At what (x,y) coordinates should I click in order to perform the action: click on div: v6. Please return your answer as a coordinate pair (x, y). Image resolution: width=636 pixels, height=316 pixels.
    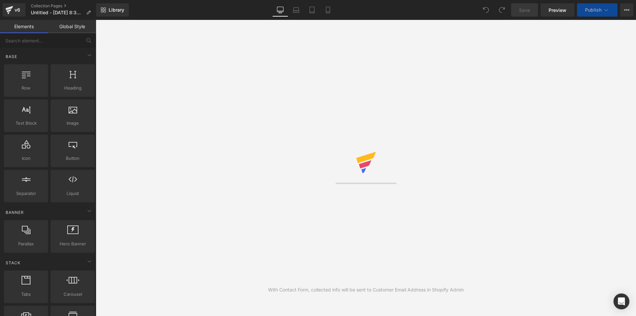
    Looking at the image, I should click on (17, 10).